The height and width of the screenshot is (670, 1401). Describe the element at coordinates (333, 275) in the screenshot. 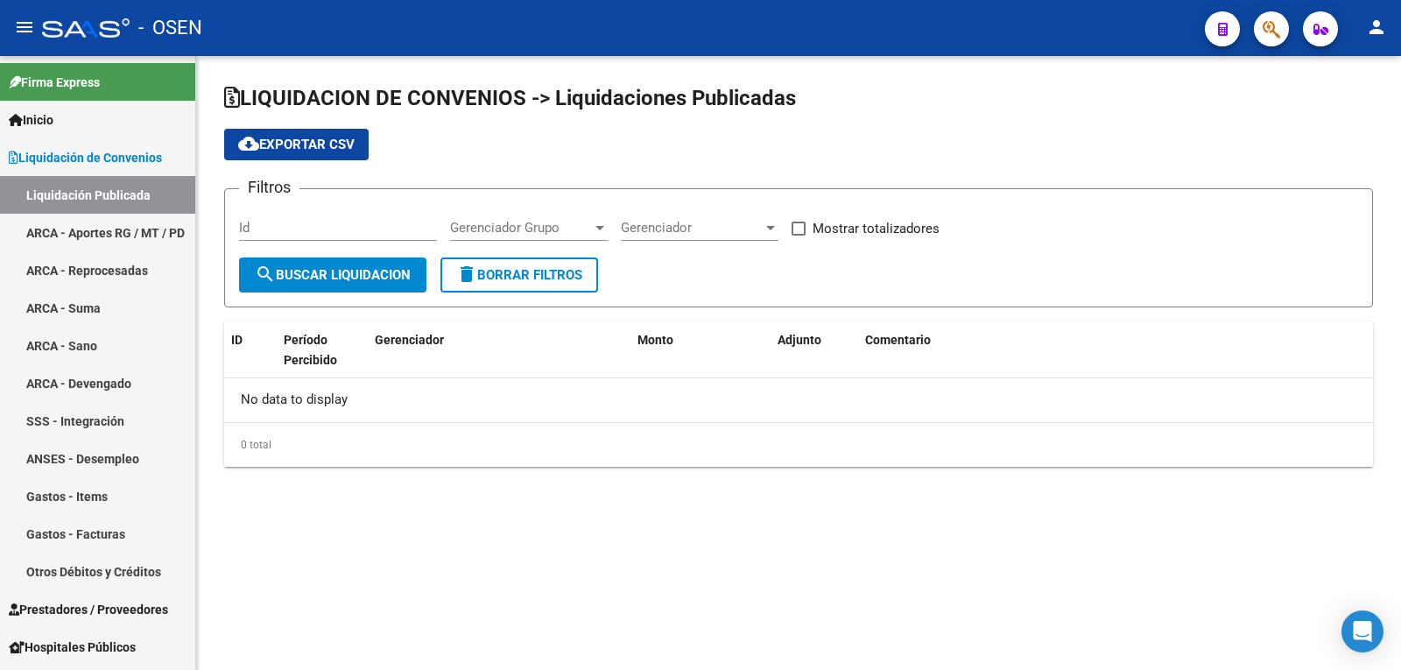

I see `button: Buscar Liquidacion` at that location.